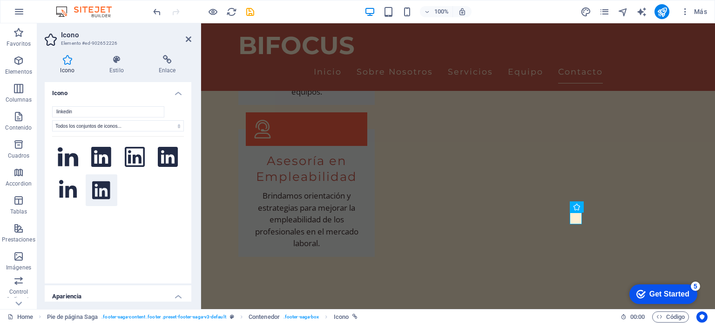 This screenshot has height=324, width=715. What do you see at coordinates (135, 157) in the screenshot?
I see `button: Ion Social Linkedin Outline (Ionicons)` at bounding box center [135, 157].